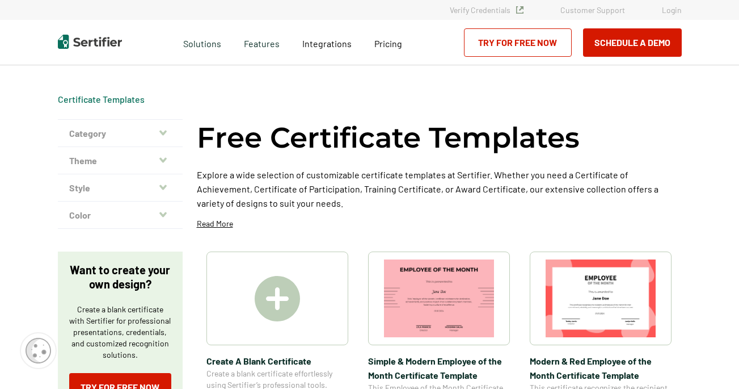 The width and height of the screenshot is (739, 389). What do you see at coordinates (601, 298) in the screenshot?
I see `img: Modern & Red Employee of the Month Certificate Template` at bounding box center [601, 298].